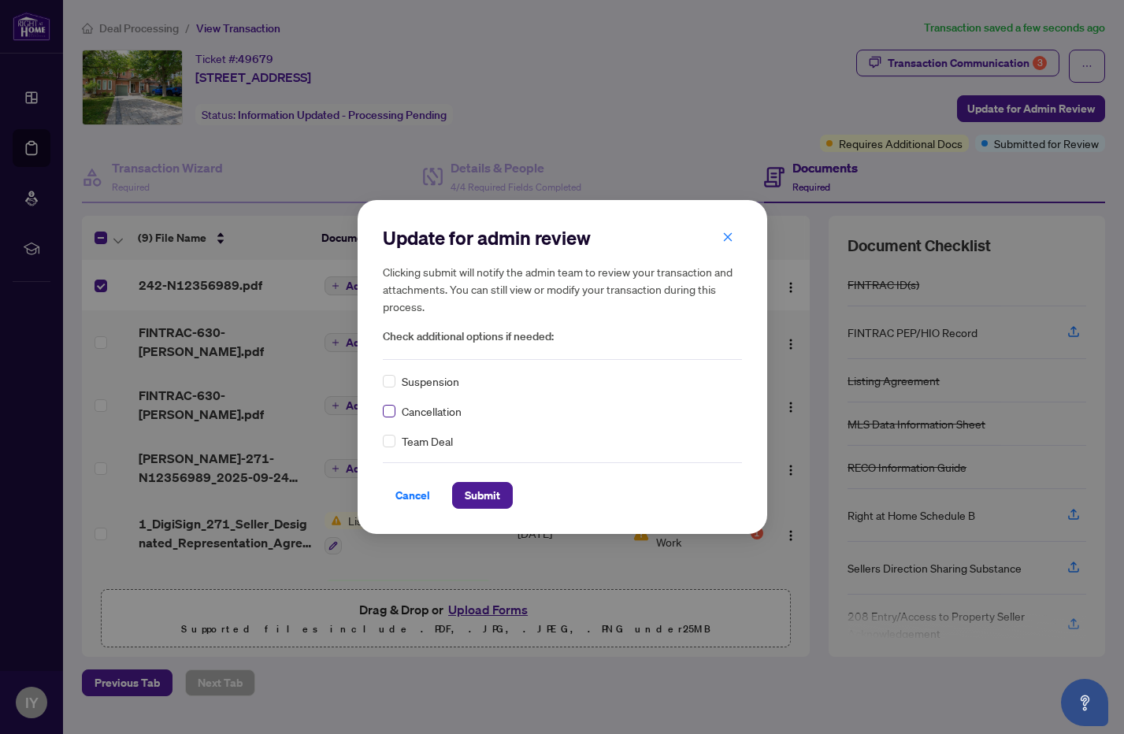 Image resolution: width=1124 pixels, height=734 pixels. What do you see at coordinates (482, 495) in the screenshot?
I see `button: Submit` at bounding box center [482, 495].